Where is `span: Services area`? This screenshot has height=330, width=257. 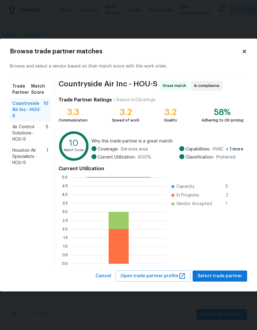 span: Services area is located at coordinates (134, 149).